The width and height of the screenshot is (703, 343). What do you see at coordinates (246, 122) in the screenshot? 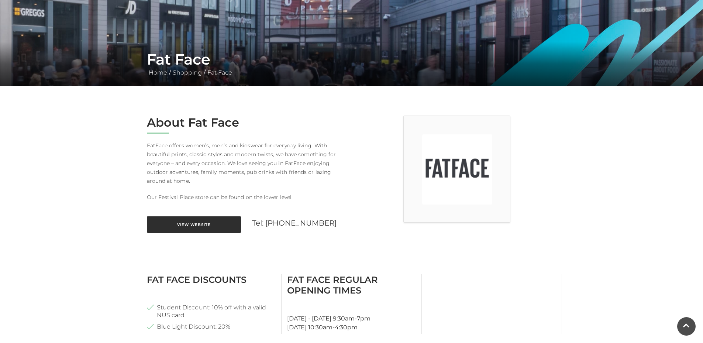
I see `h2: About Fat Face` at bounding box center [246, 122].